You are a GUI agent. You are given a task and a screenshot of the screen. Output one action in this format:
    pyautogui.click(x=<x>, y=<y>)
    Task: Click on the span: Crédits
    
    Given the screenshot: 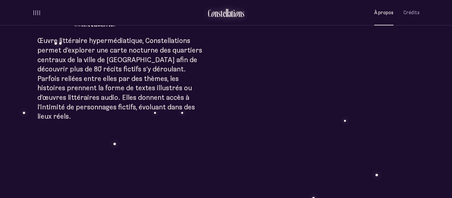 What is the action you would take?
    pyautogui.click(x=412, y=13)
    